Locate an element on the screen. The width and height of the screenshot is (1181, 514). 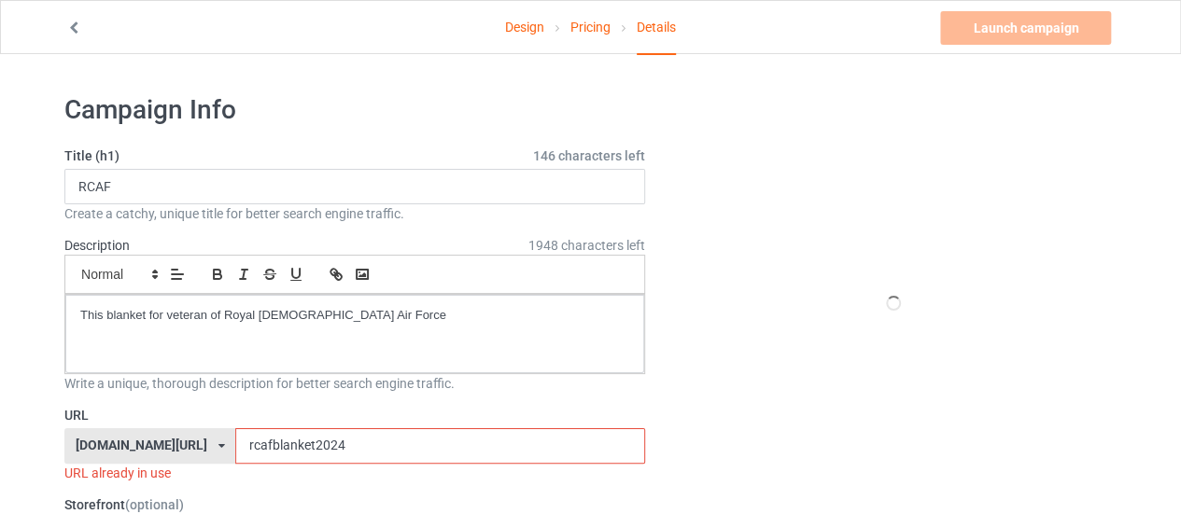
a: Design is located at coordinates (525, 27).